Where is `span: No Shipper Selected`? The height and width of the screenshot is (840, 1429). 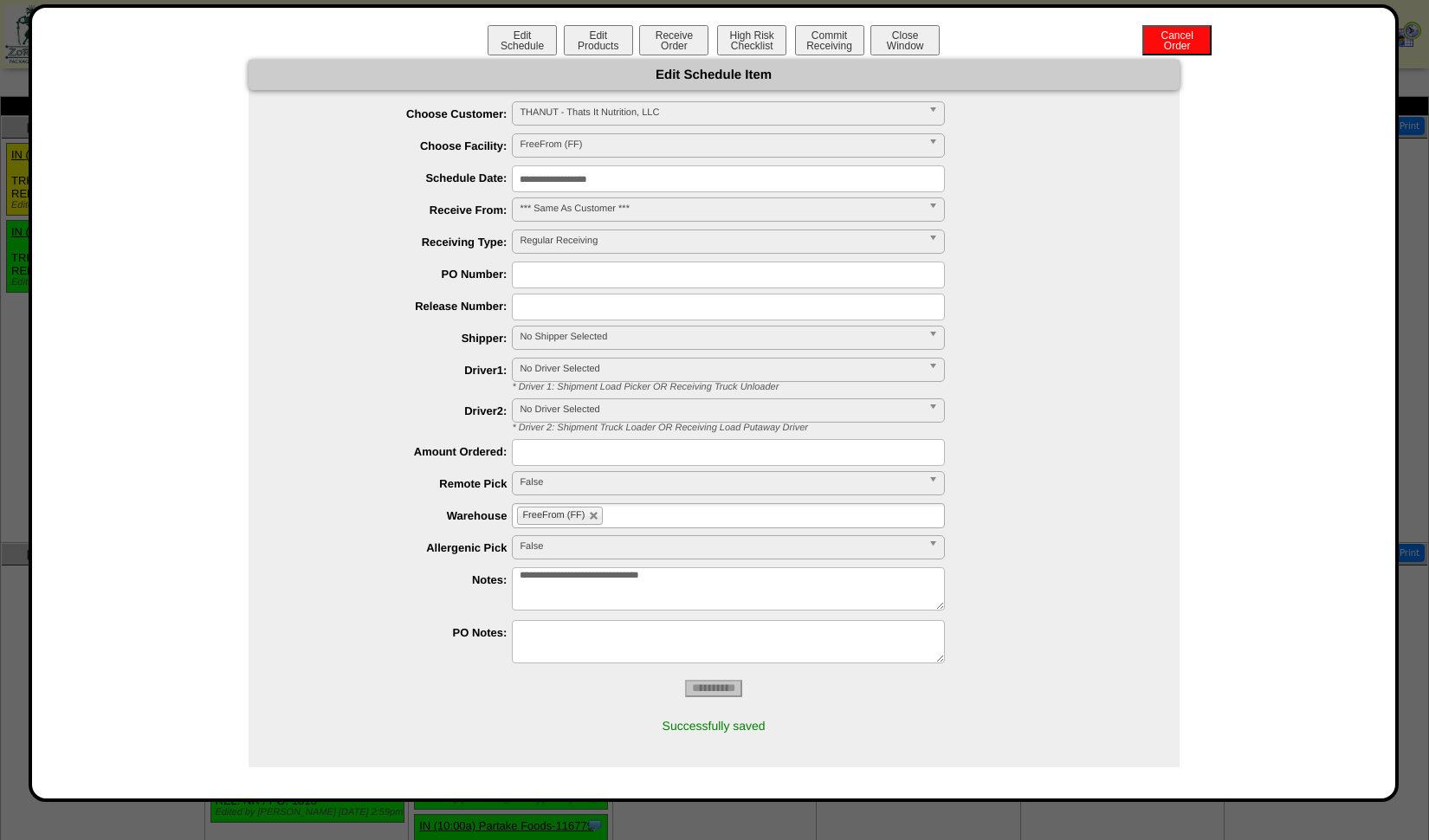 span: No Shipper Selected is located at coordinates (721, 337).